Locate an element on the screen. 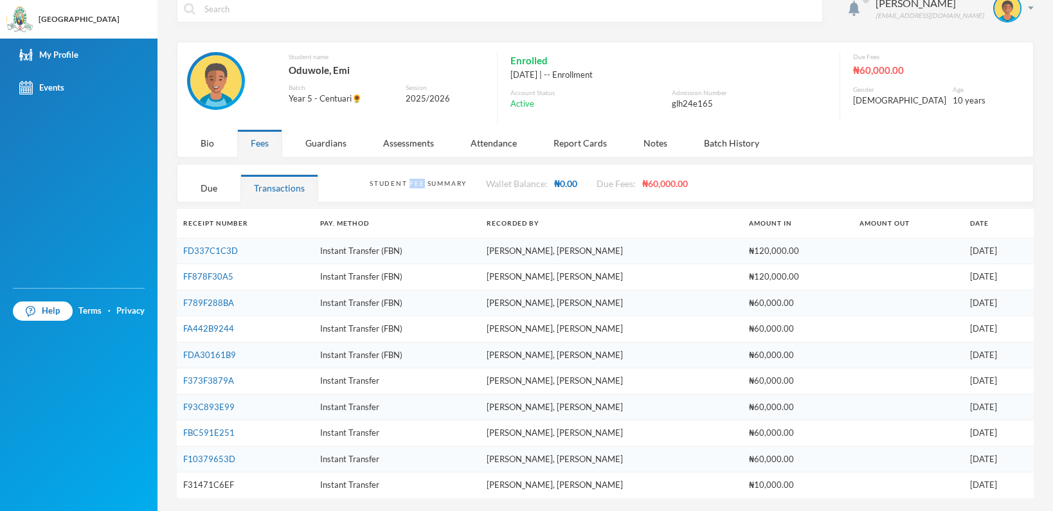 The height and width of the screenshot is (511, 1053). div: Student name is located at coordinates (386, 57).